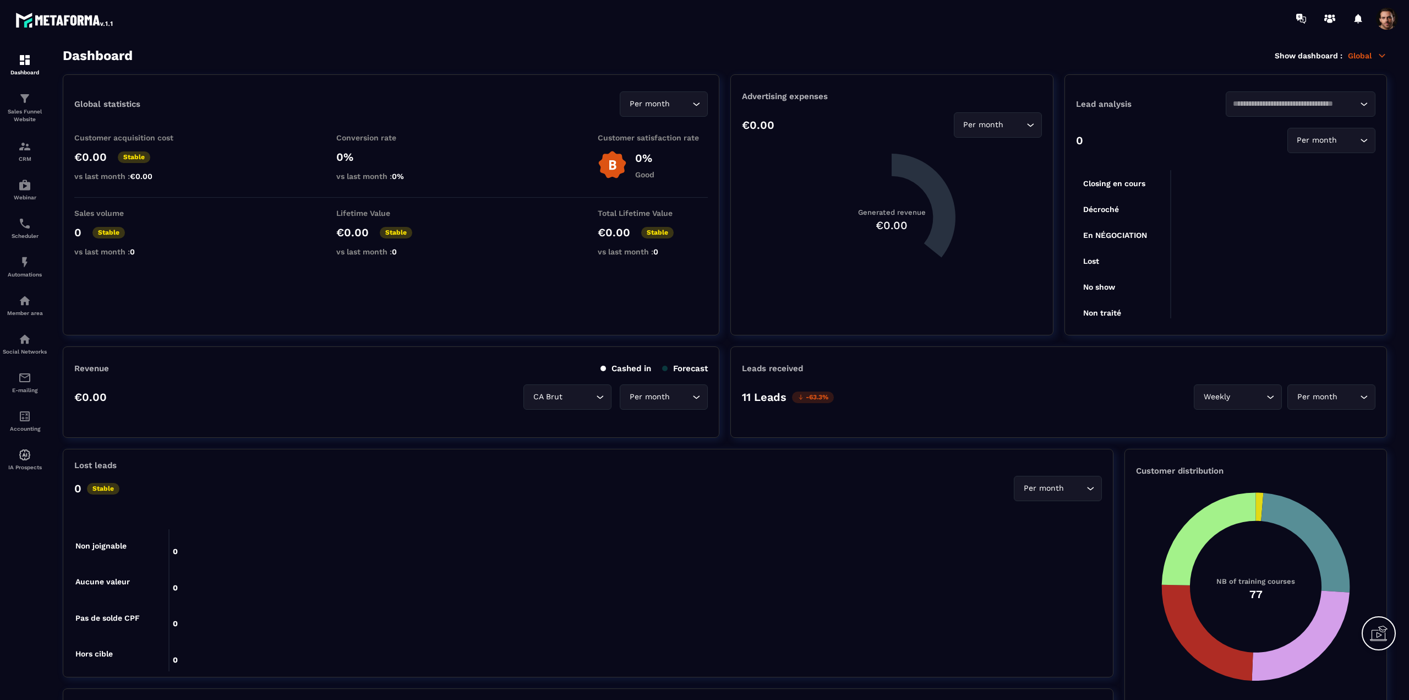 The height and width of the screenshot is (700, 1409). Describe the element at coordinates (25, 428) in the screenshot. I see `p: Accounting` at that location.